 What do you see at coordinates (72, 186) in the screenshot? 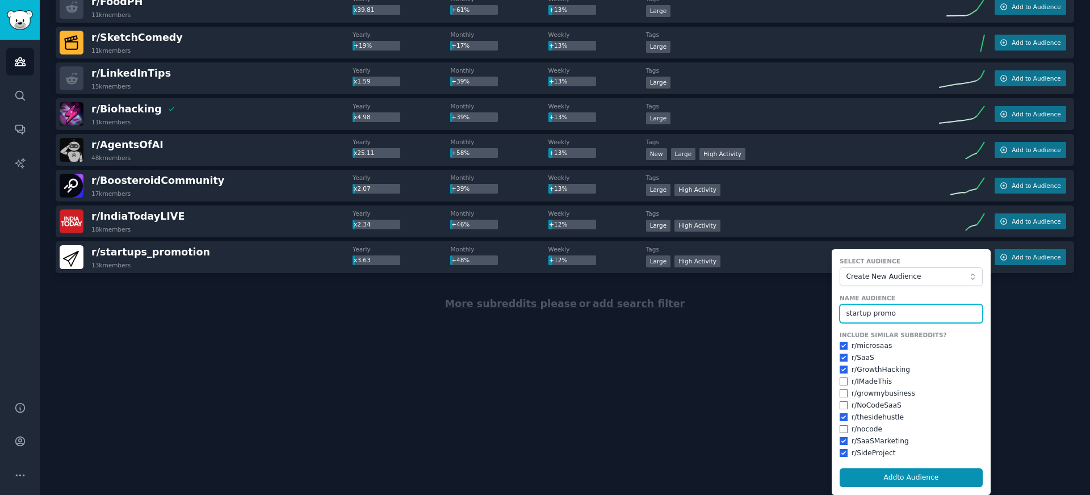
I see `img: BoosteroidCommunity` at bounding box center [72, 186].